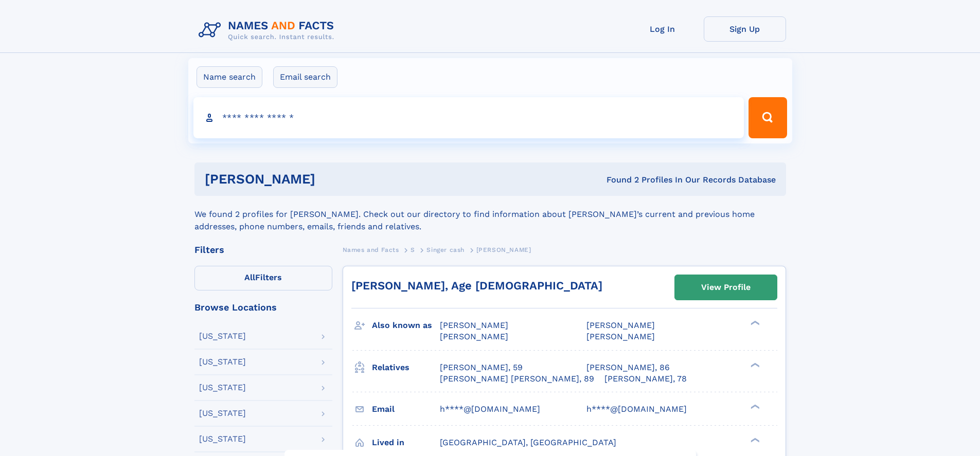 The image size is (980, 456). What do you see at coordinates (412, 249) in the screenshot?
I see `a: S` at bounding box center [412, 249].